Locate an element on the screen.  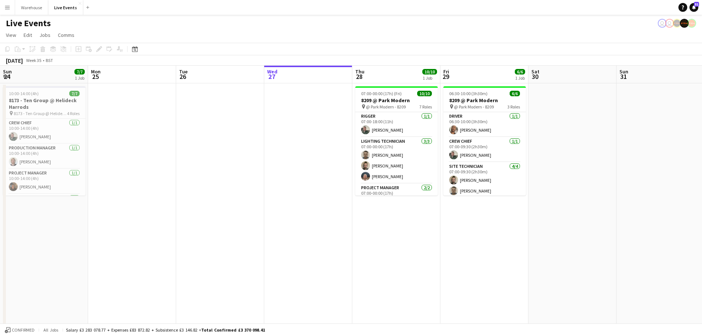
app-user-avatar: Eden Hopkins is located at coordinates (662, 23).